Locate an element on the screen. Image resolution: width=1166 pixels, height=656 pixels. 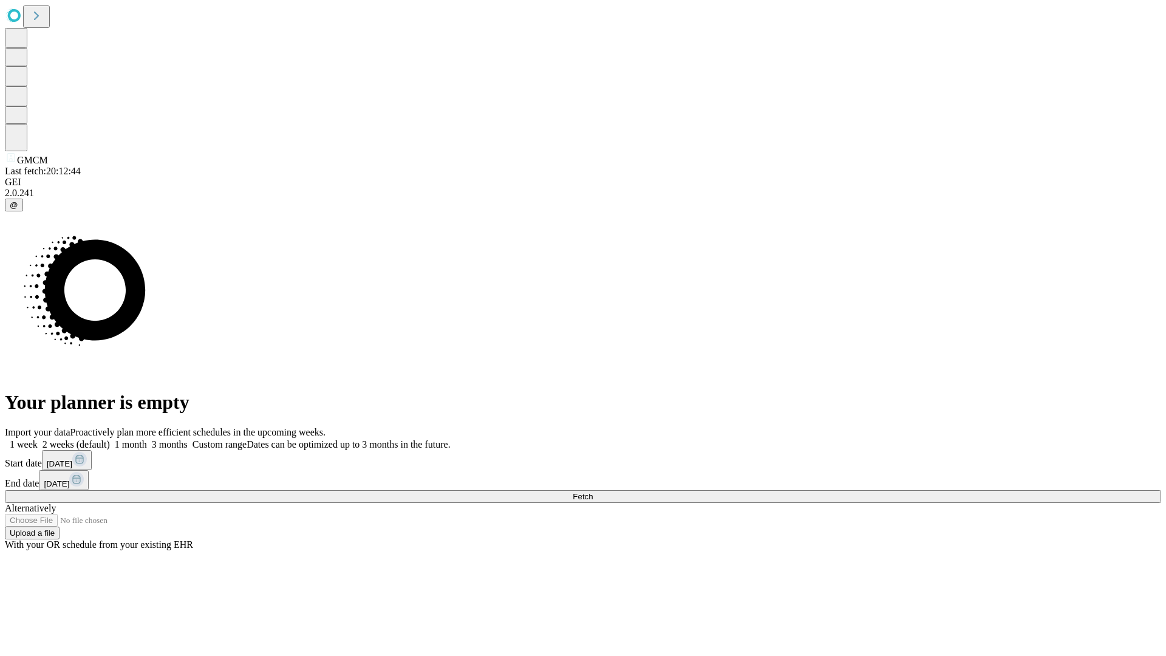
span: 1 month is located at coordinates (131, 444).